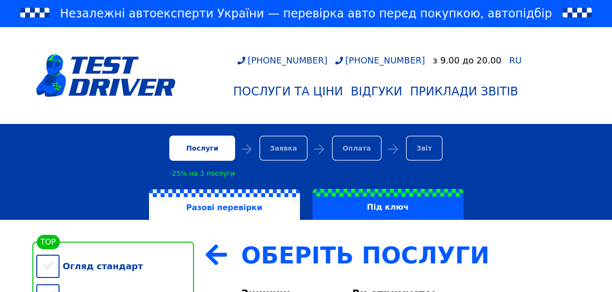 This screenshot has height=292, width=612. I want to click on a: Відгуки, so click(377, 91).